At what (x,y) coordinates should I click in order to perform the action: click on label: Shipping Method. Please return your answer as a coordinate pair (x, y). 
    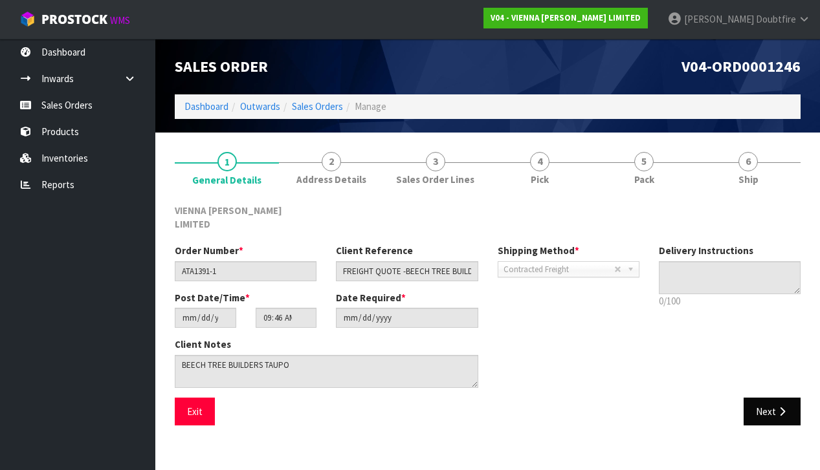
    Looking at the image, I should click on (538, 250).